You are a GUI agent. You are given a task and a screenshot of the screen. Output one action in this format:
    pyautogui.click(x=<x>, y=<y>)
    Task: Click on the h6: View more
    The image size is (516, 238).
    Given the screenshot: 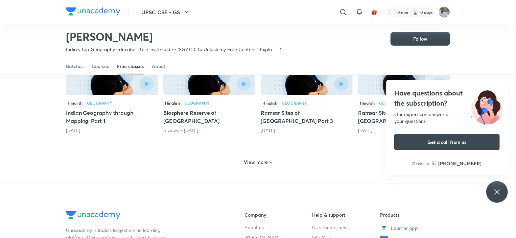 What is the action you would take?
    pyautogui.click(x=256, y=162)
    